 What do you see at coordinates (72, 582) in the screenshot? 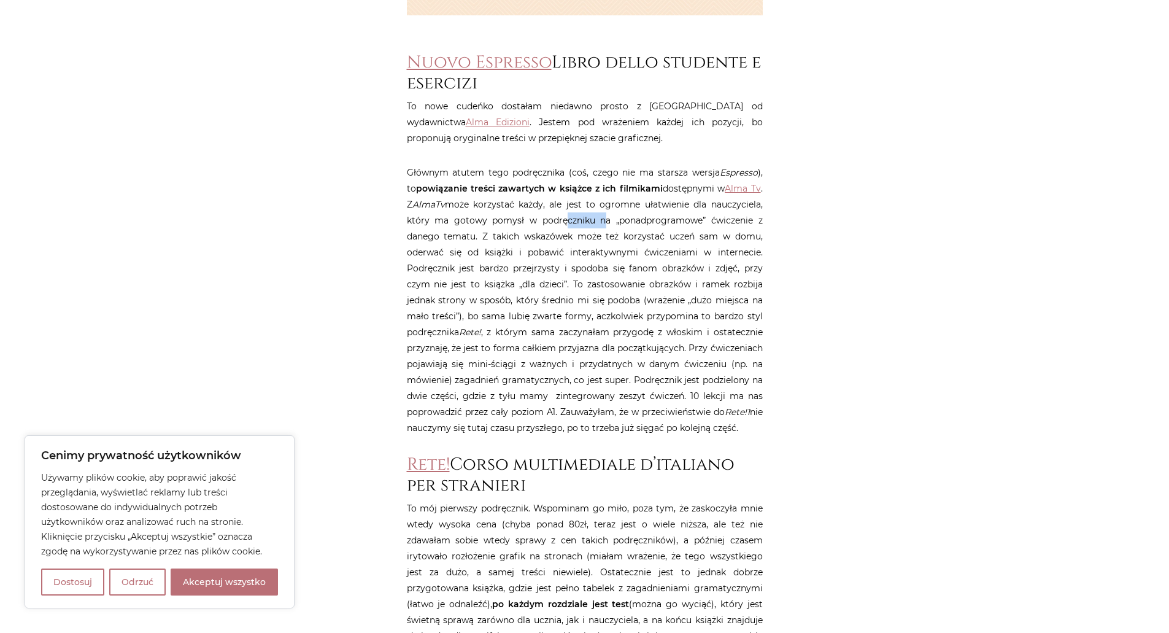
I see `button: Dostosuj` at bounding box center [72, 582].